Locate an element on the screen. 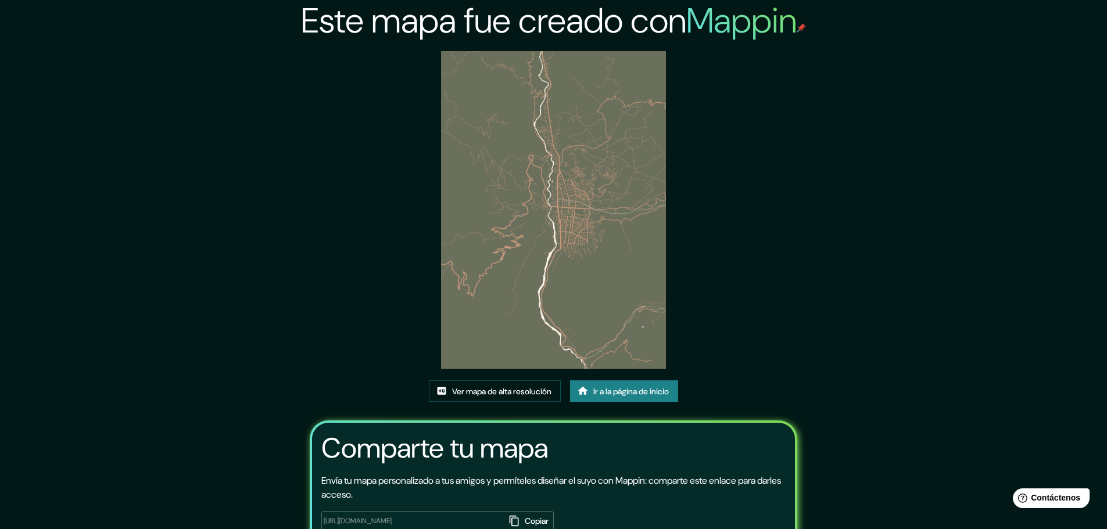 The height and width of the screenshot is (529, 1107). font: Comparte tu mapa is located at coordinates (435, 448).